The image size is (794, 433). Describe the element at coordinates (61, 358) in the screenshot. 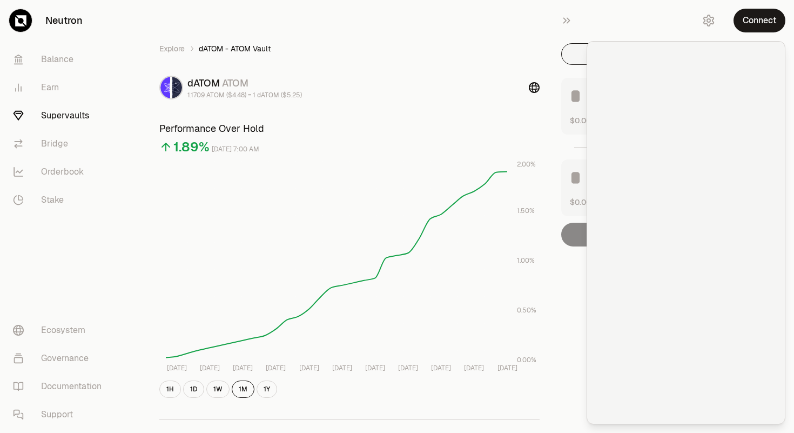

I see `a: Governance` at that location.